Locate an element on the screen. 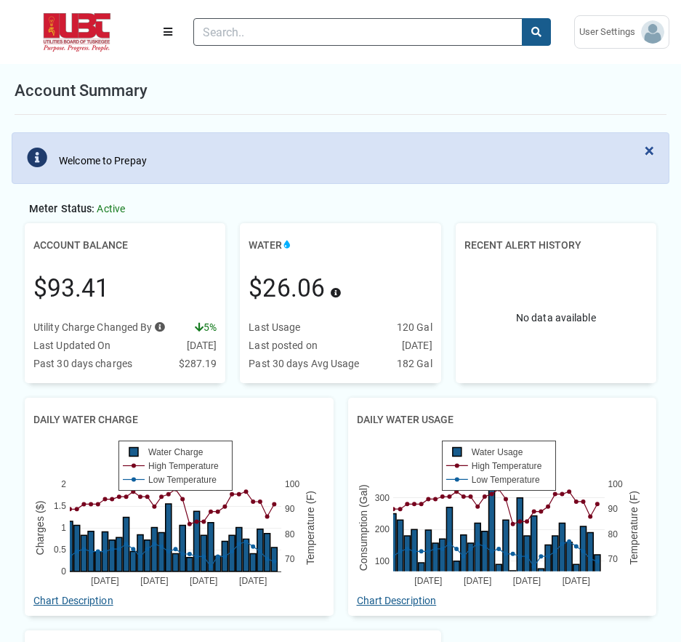  span: User Settings is located at coordinates (610, 32).